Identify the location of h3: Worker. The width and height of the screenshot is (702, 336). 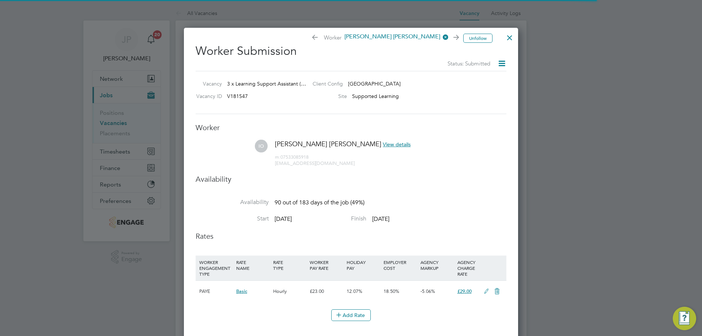
(351, 128).